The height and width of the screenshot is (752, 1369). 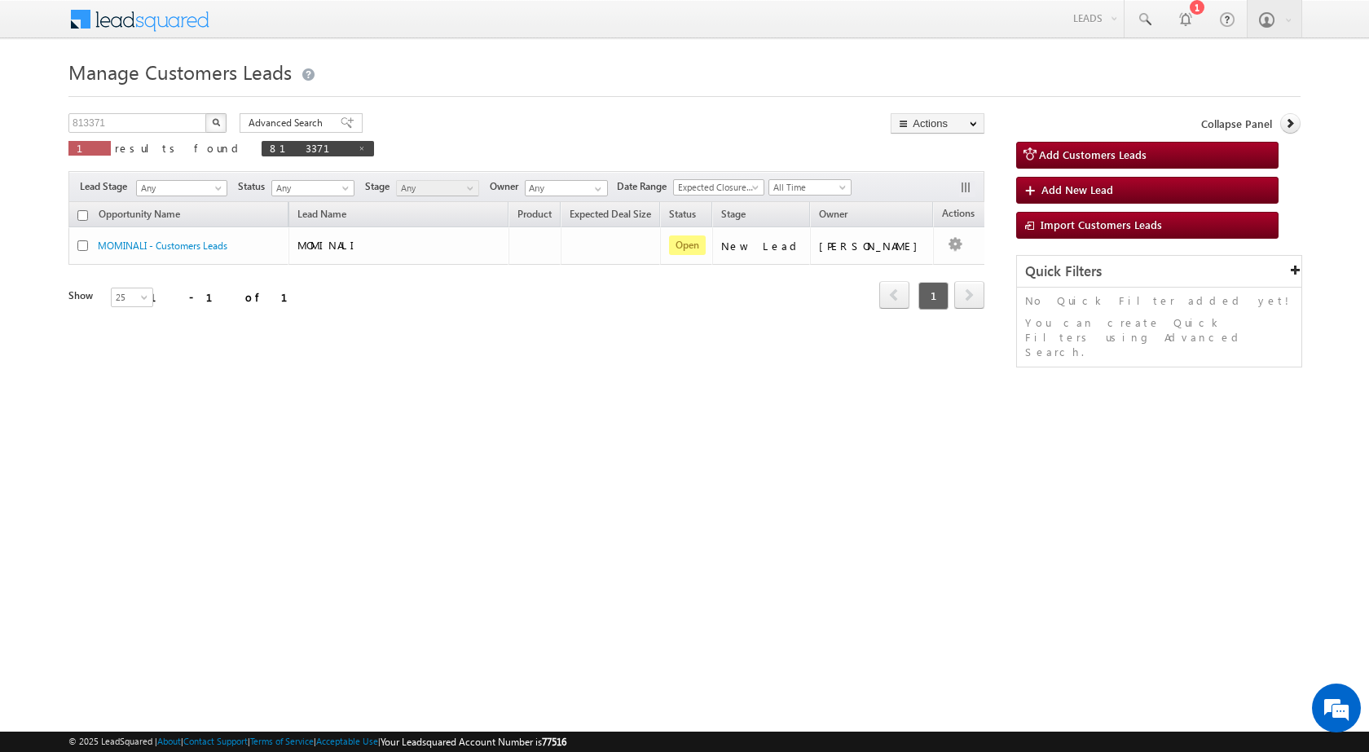 I want to click on span: Expected Deal Size, so click(x=610, y=214).